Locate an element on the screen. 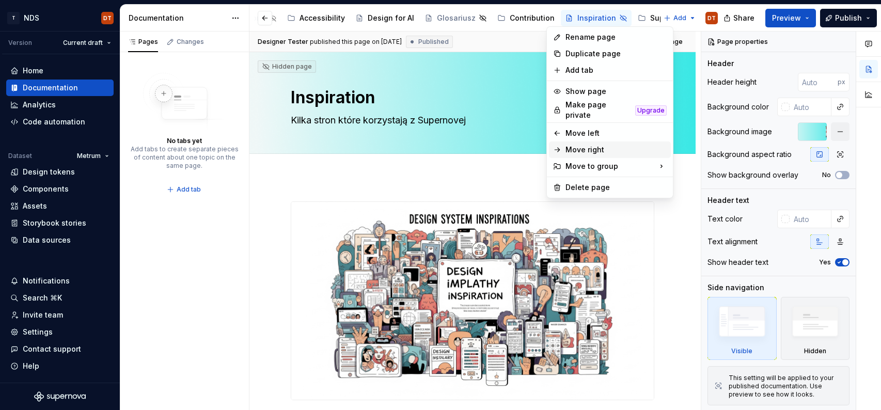 This screenshot has width=881, height=410. div: Move left is located at coordinates (616, 133).